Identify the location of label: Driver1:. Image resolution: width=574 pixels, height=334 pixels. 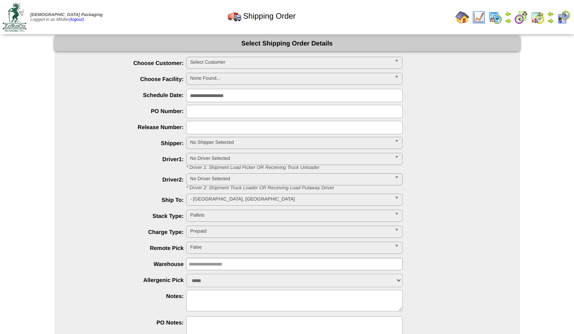
(129, 159).